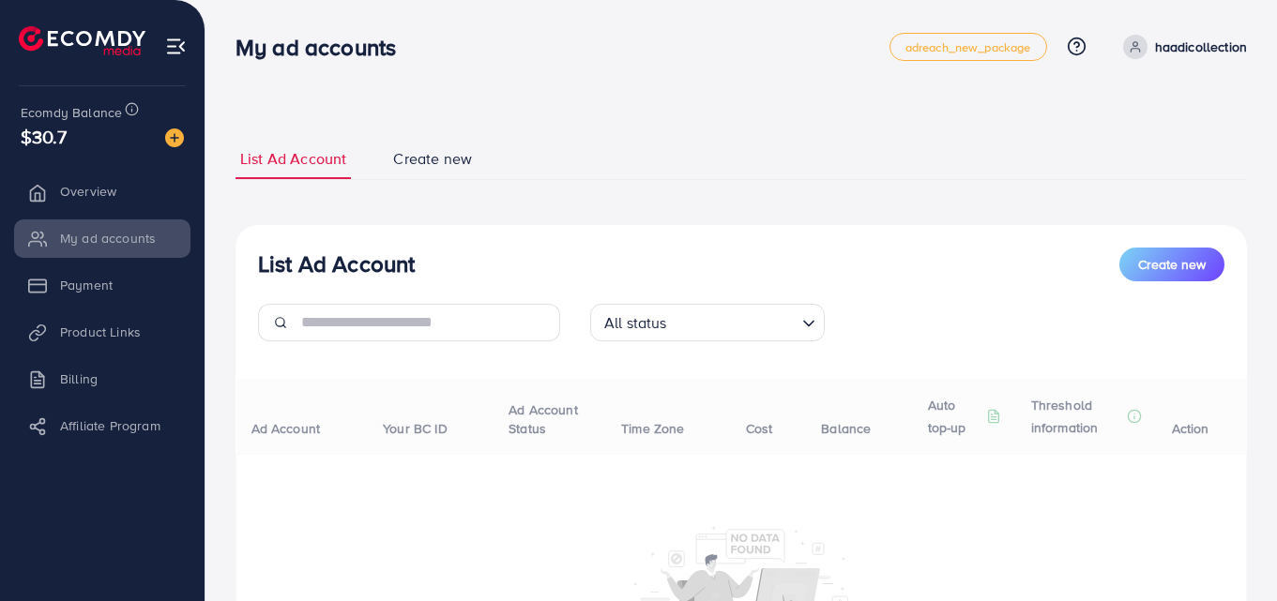  I want to click on div: Search for option, so click(707, 323).